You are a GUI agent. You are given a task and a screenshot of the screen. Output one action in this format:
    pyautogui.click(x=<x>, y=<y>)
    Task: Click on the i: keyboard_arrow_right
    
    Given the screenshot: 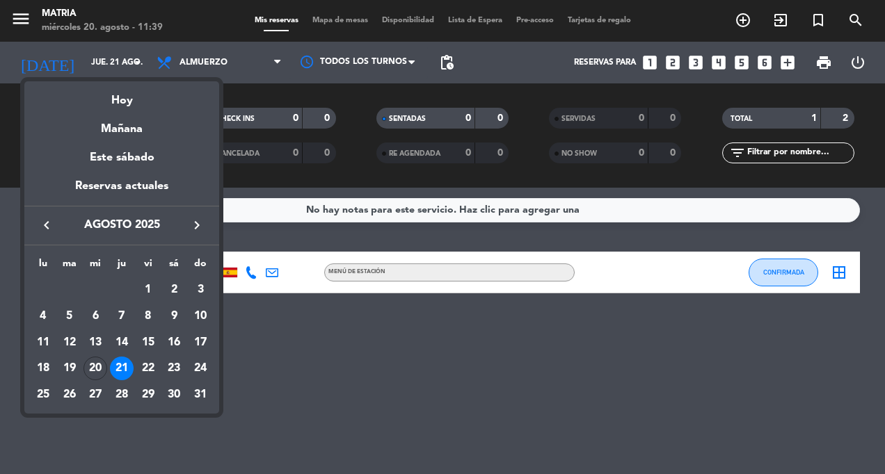 What is the action you would take?
    pyautogui.click(x=197, y=225)
    